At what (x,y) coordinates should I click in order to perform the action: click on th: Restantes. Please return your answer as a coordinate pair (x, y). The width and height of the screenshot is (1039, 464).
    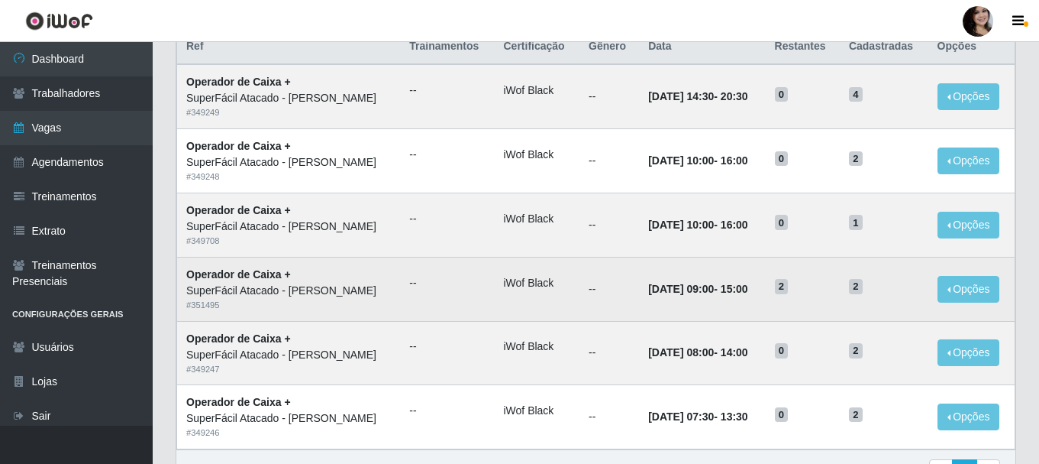
    Looking at the image, I should click on (803, 47).